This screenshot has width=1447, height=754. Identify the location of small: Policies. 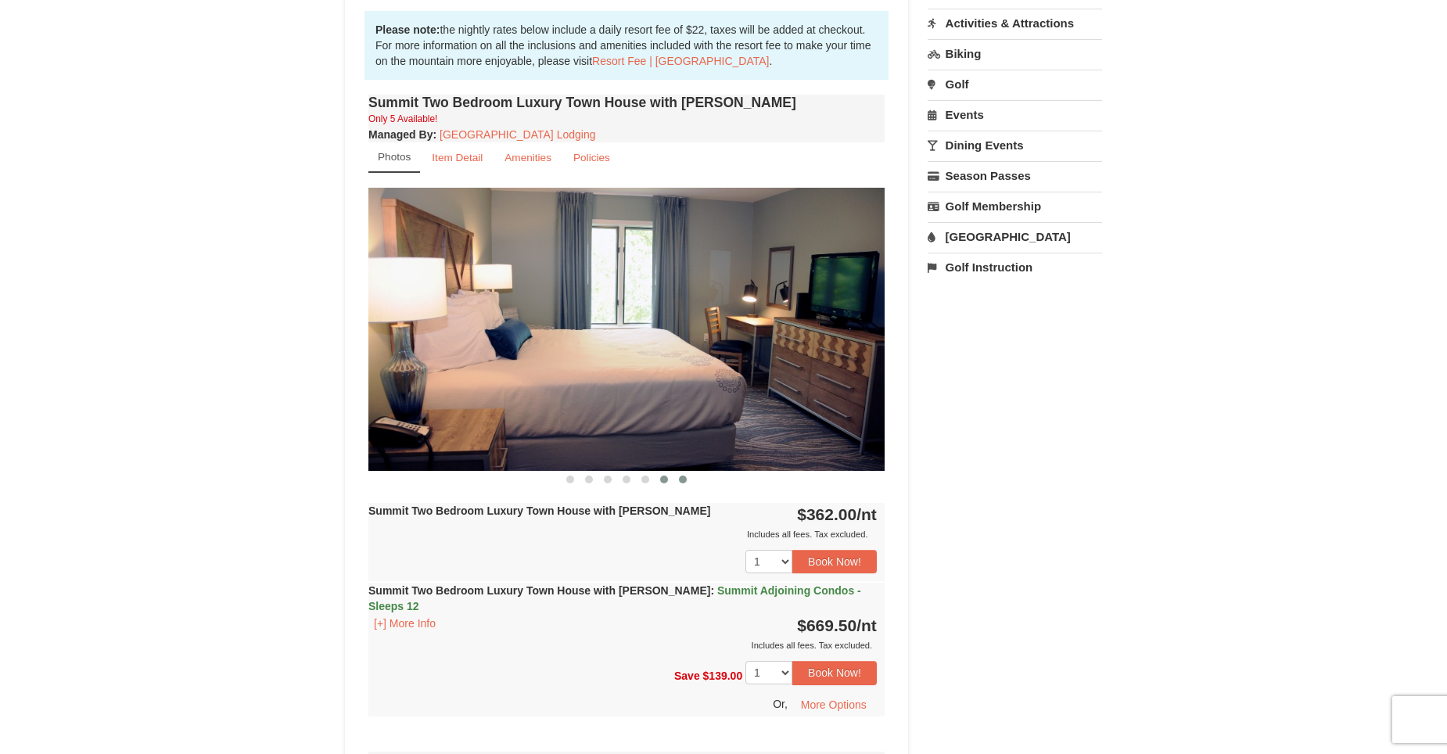
(591, 157).